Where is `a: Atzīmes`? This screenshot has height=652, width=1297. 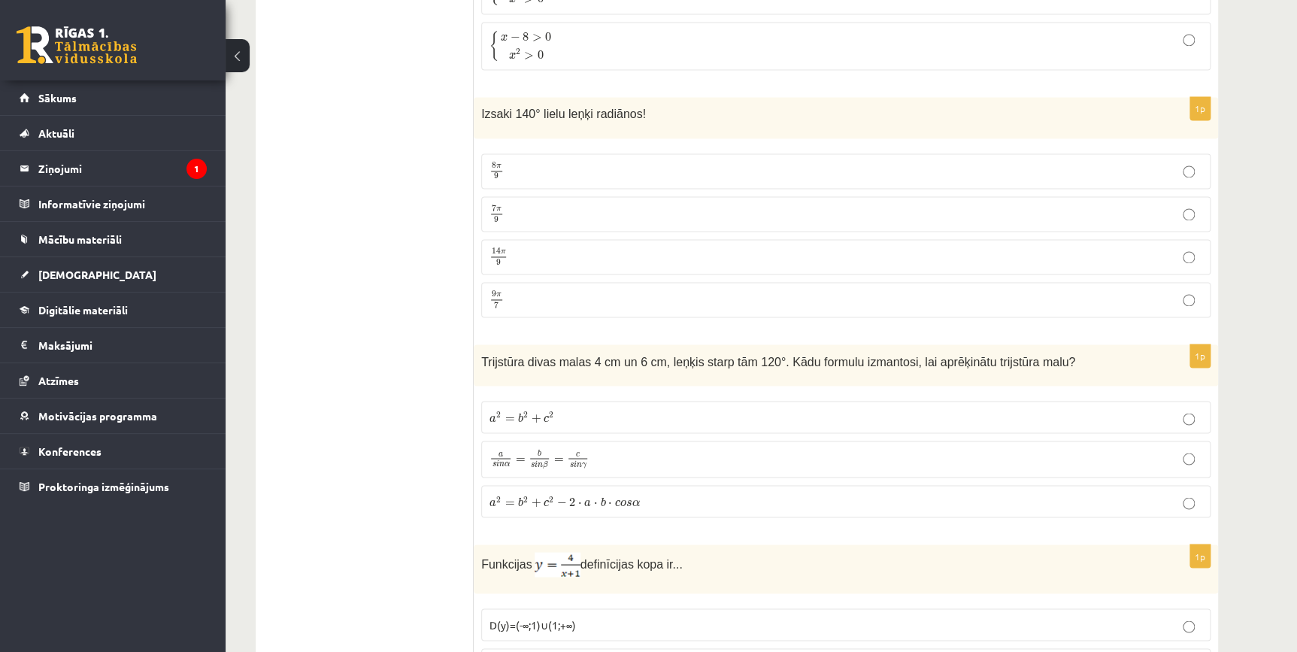 a: Atzīmes is located at coordinates (113, 381).